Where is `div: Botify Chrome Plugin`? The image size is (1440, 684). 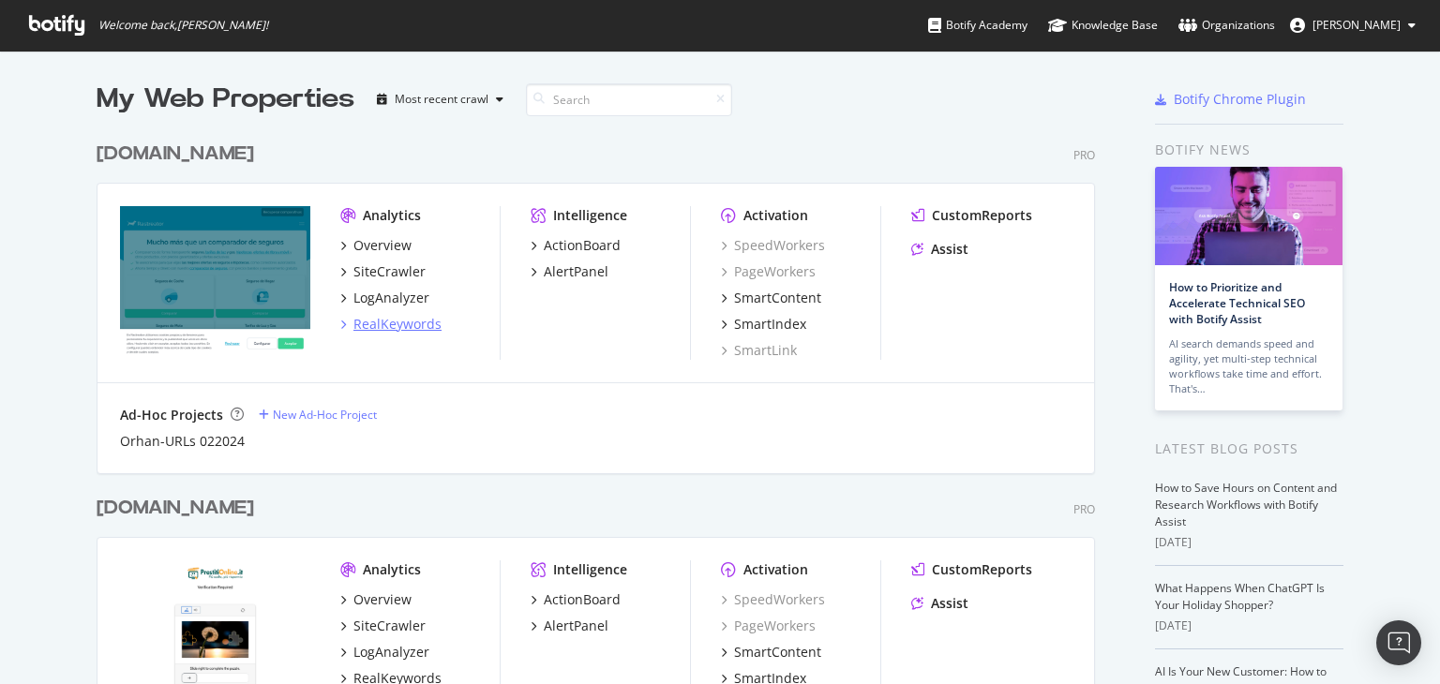 div: Botify Chrome Plugin is located at coordinates (1239, 99).